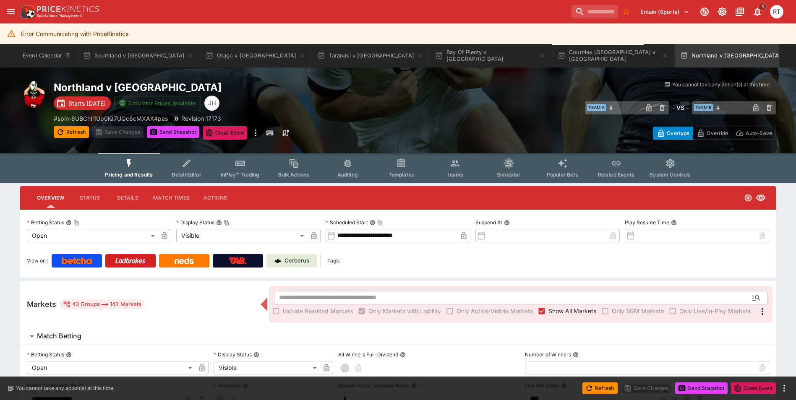 Image resolution: width=796 pixels, height=400 pixels. Describe the element at coordinates (90, 198) in the screenshot. I see `button: Status` at that location.